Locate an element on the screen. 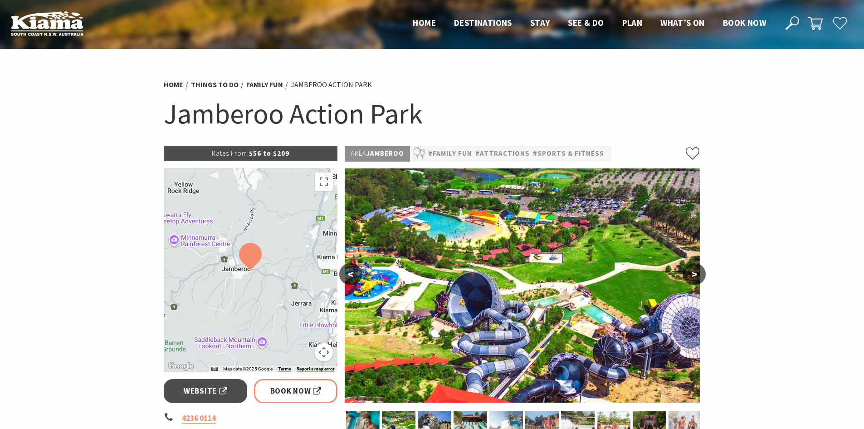 This screenshot has width=864, height=429. span: What’s On is located at coordinates (683, 23).